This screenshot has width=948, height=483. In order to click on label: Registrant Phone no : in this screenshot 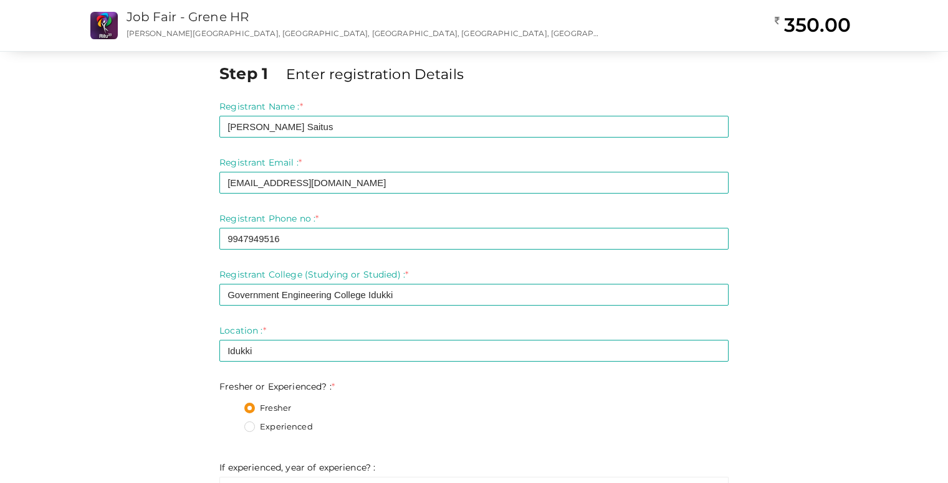, I will do `click(269, 219)`.